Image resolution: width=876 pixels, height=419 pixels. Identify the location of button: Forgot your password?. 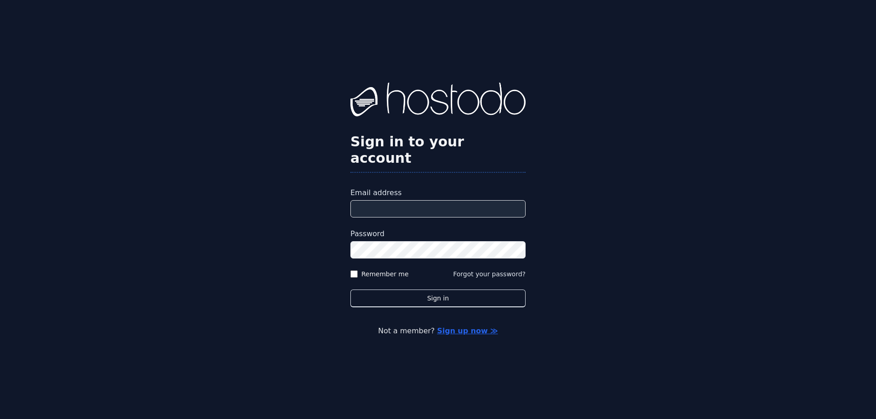
(489, 274).